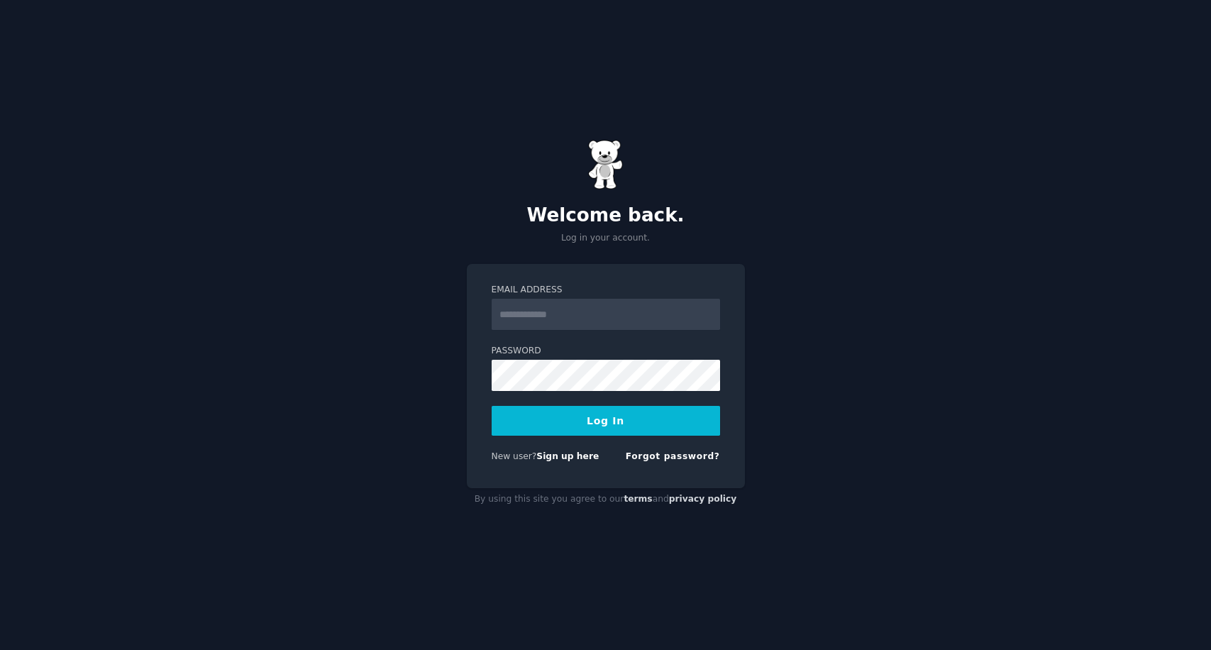 The height and width of the screenshot is (650, 1211). I want to click on label: Email Address, so click(606, 290).